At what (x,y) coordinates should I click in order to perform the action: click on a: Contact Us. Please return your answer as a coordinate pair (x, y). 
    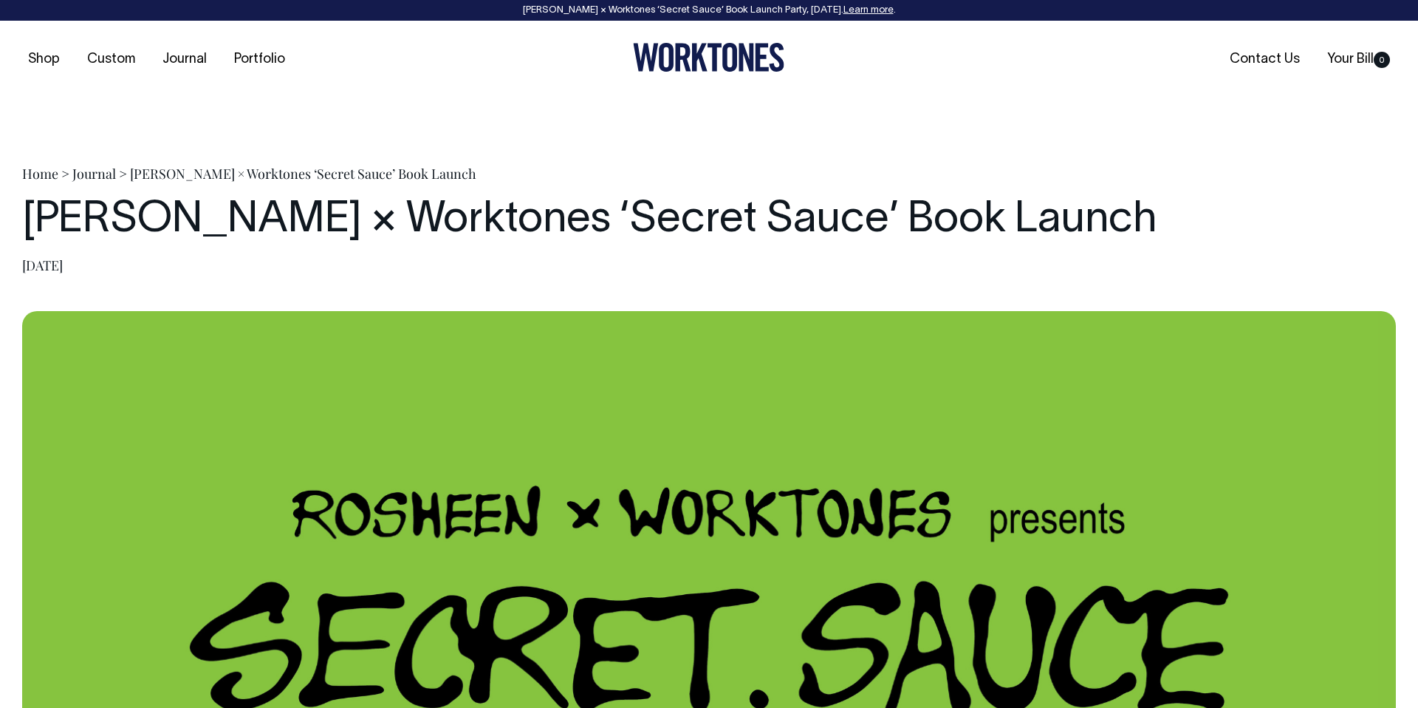
    Looking at the image, I should click on (1265, 59).